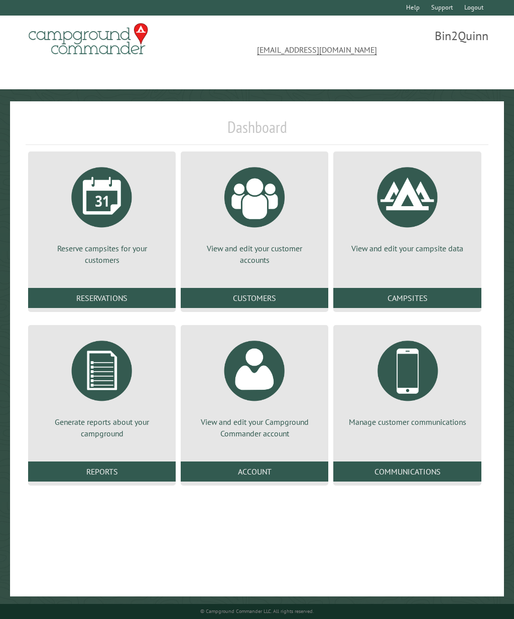 Image resolution: width=514 pixels, height=619 pixels. I want to click on span: Bin2Quinn, so click(372, 52).